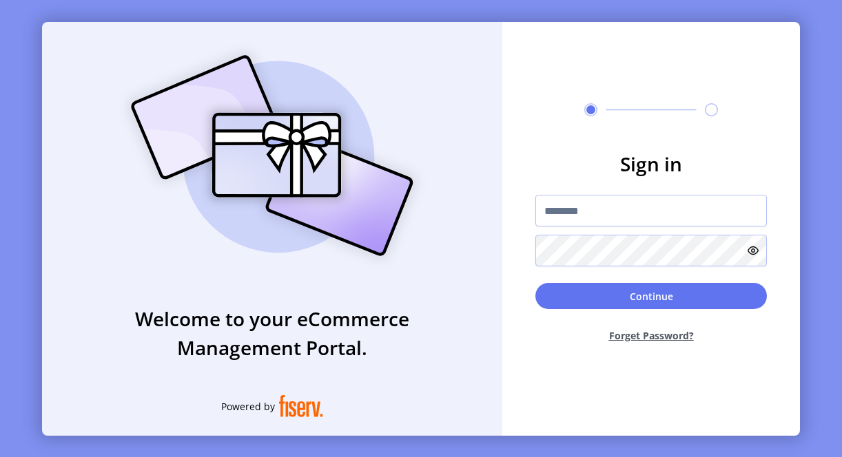 The height and width of the screenshot is (457, 842). Describe the element at coordinates (651, 336) in the screenshot. I see `button: Forget Password?` at that location.